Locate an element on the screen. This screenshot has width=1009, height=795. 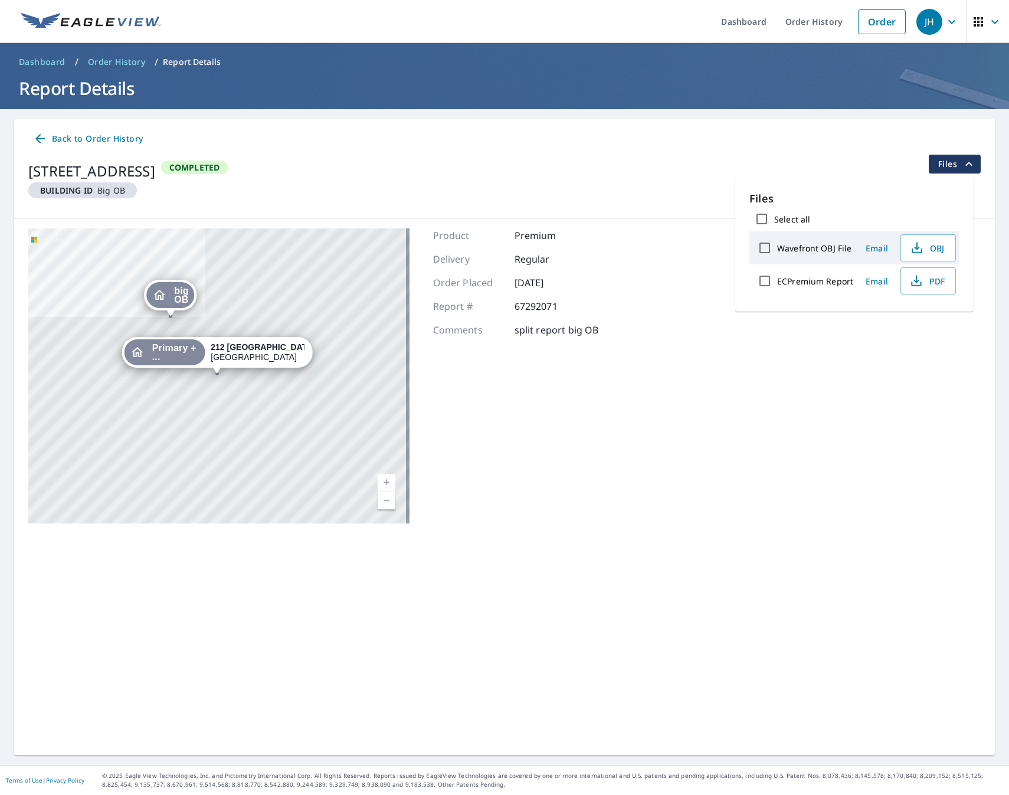
span: Primary + ... is located at coordinates (176, 352).